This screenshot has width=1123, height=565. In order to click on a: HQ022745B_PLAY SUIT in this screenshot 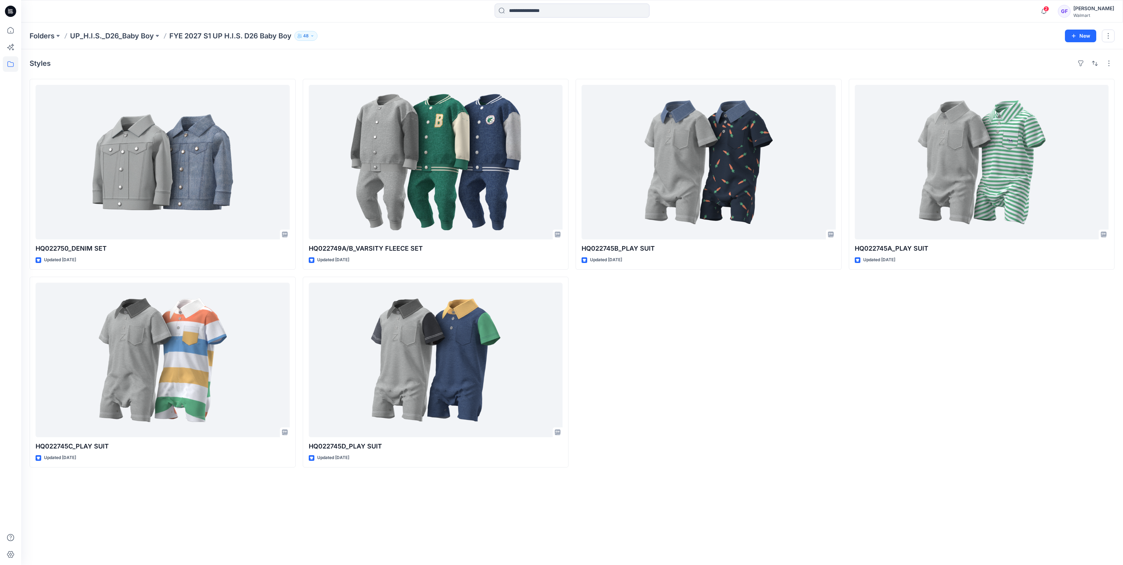, I will do `click(709, 162)`.